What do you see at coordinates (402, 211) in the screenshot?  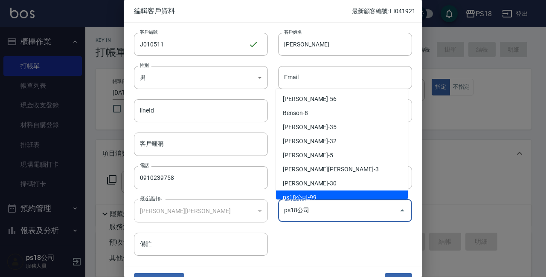 I see `button: Close` at bounding box center [402, 211].